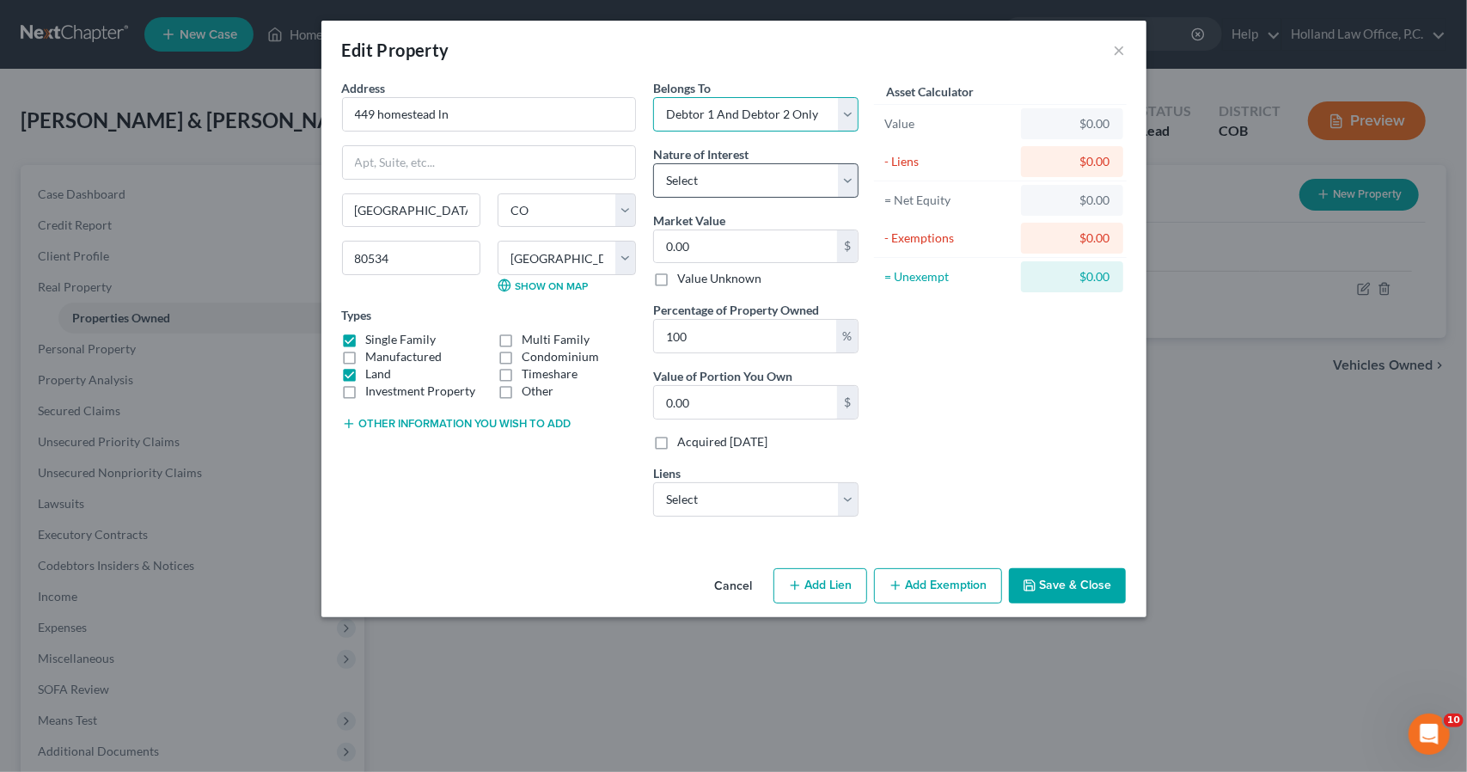  Describe the element at coordinates (489, 162) in the screenshot. I see `input: Apt, Suite, etc...` at that location.